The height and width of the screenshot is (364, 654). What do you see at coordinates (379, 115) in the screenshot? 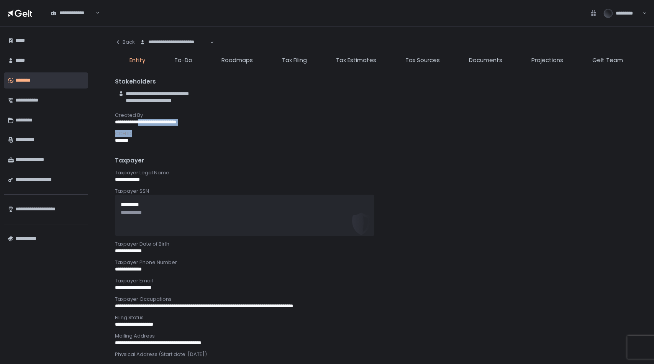
I see `div: Created By` at bounding box center [379, 115].